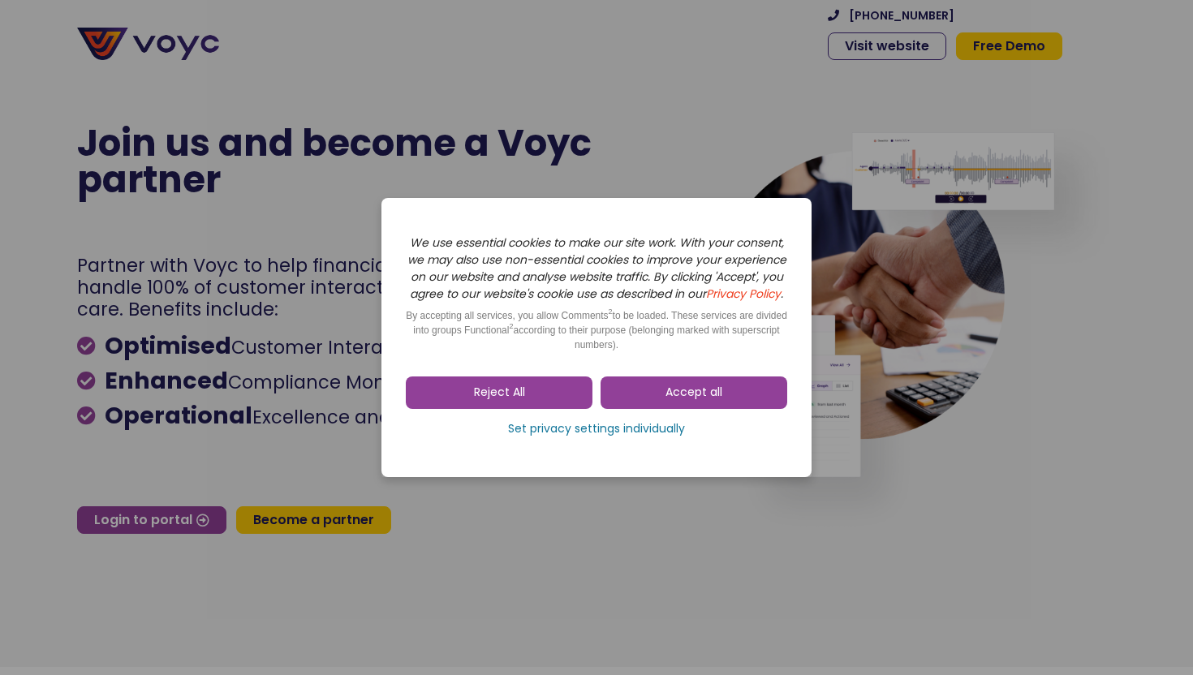  I want to click on span: Accept all, so click(694, 393).